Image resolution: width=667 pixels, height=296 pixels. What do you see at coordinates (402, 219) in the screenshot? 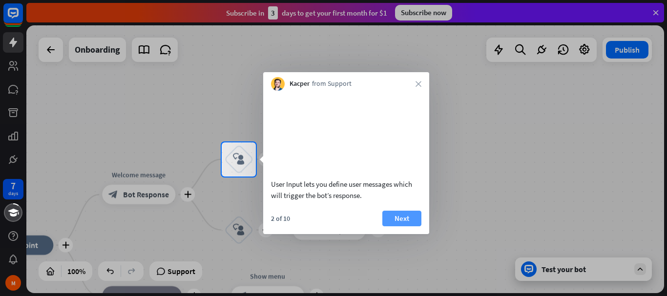
I see `button: Next` at bounding box center [402, 219].